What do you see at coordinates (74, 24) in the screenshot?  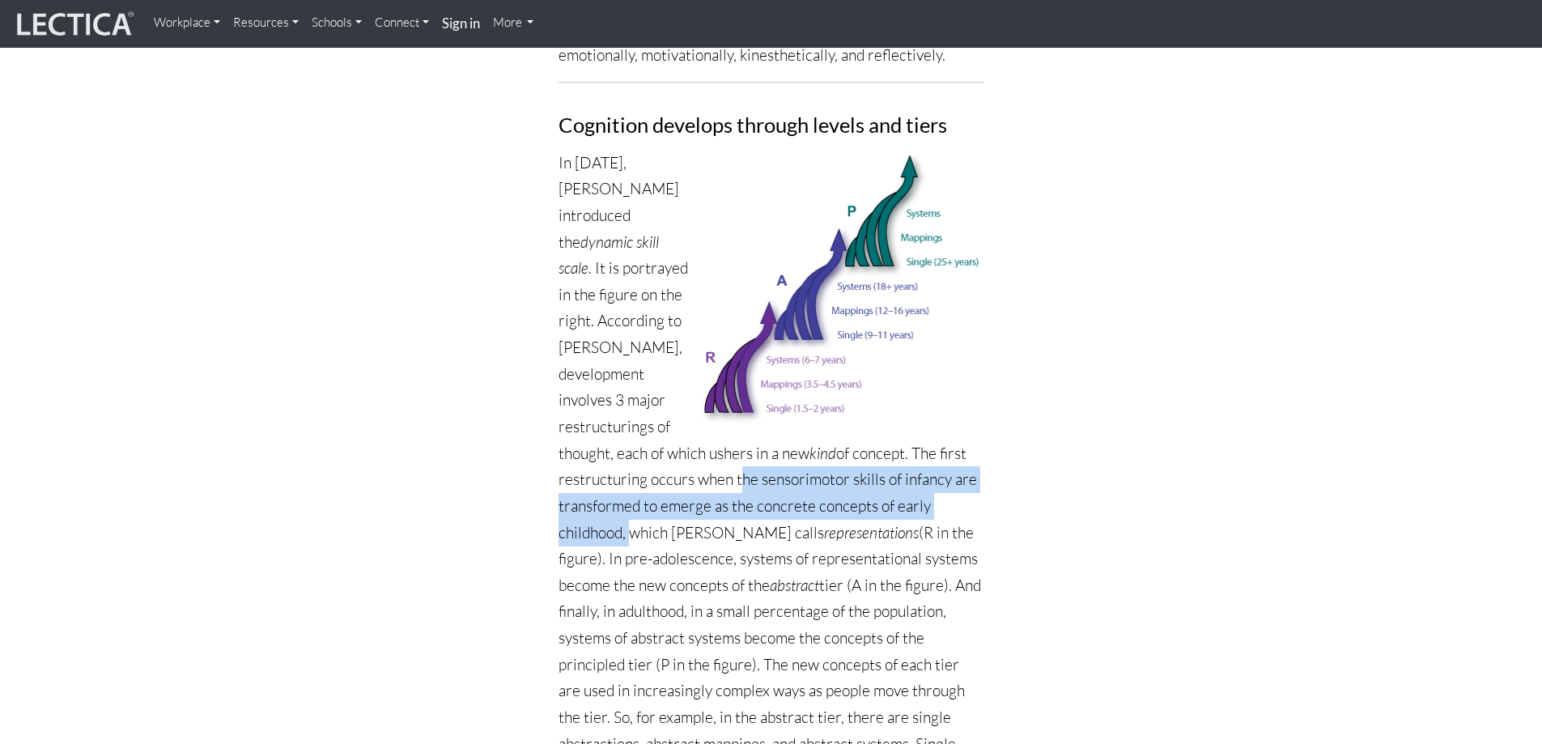 I see `img: lecticalive` at bounding box center [74, 24].